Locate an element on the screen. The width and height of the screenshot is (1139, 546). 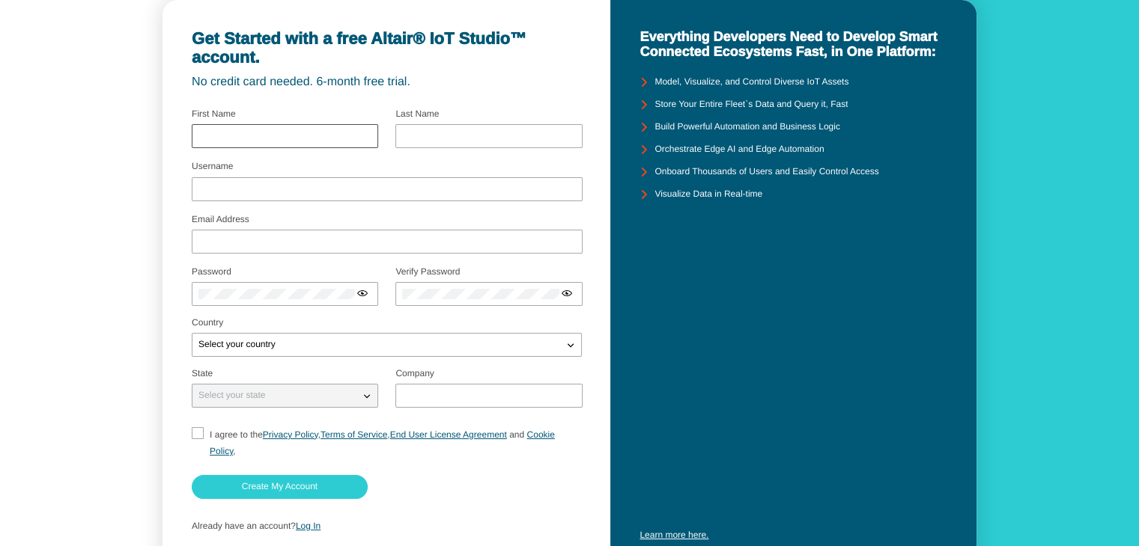
a: Terms of Service is located at coordinates (353, 435).